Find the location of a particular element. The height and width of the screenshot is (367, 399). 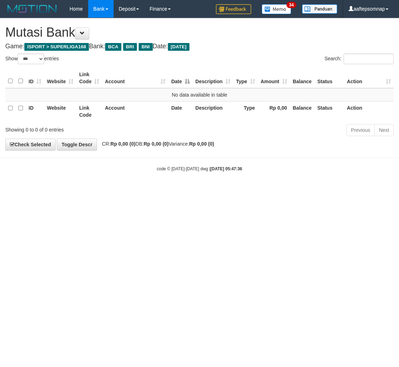

th: Website is located at coordinates (60, 111).